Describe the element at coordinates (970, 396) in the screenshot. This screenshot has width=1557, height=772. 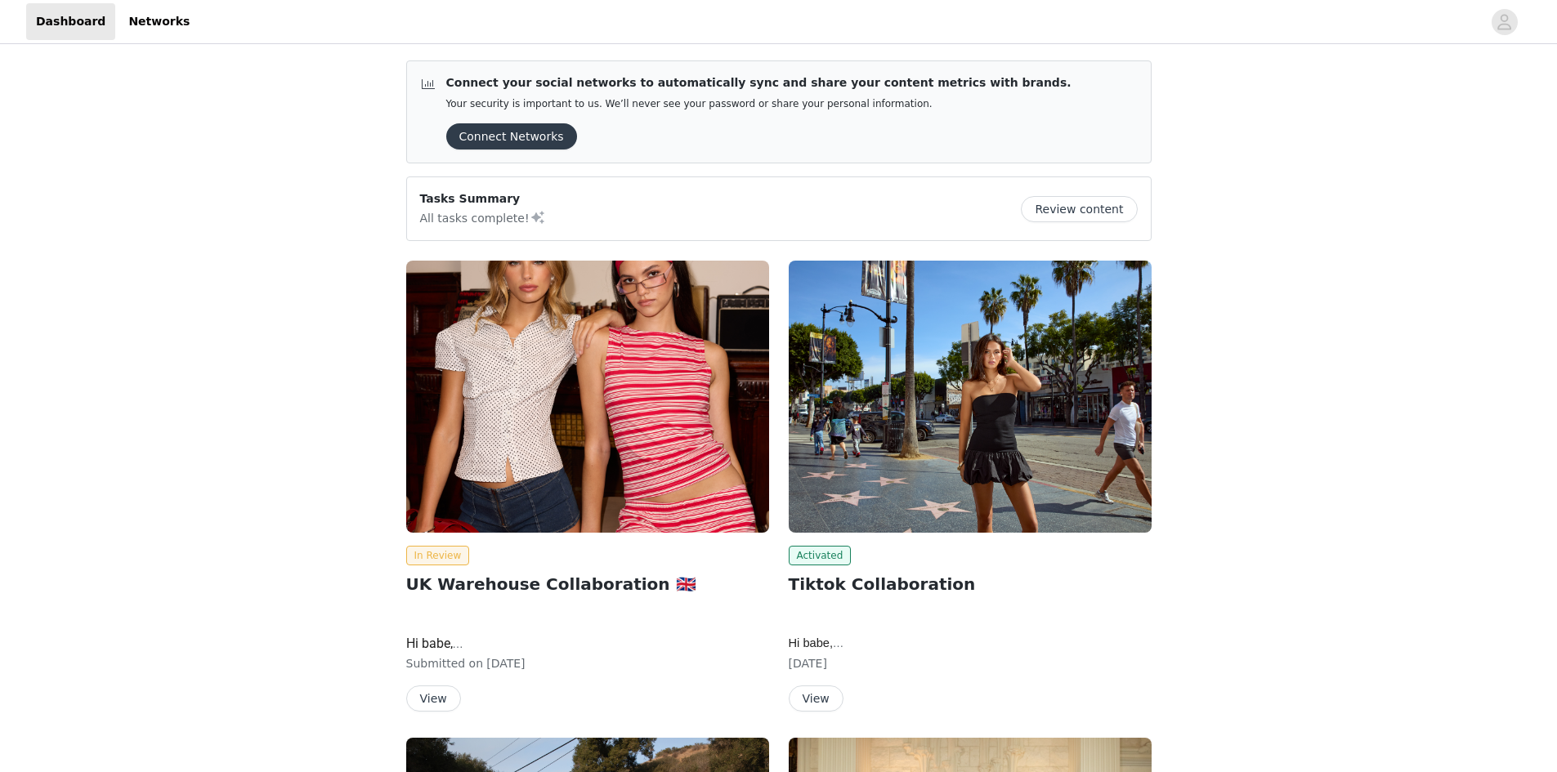
I see `img: Edikted` at that location.